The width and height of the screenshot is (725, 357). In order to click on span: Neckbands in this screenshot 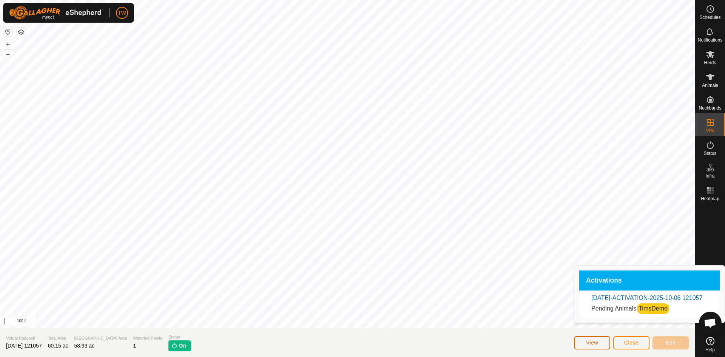, I will do `click(710, 108)`.